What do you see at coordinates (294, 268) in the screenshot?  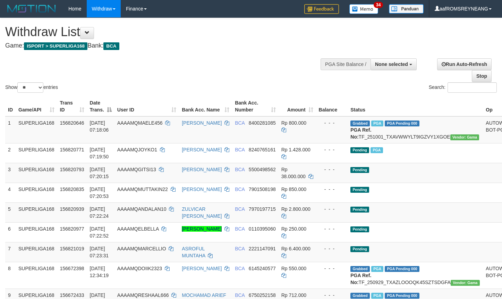 I see `span: Rp 550.000` at bounding box center [294, 268].